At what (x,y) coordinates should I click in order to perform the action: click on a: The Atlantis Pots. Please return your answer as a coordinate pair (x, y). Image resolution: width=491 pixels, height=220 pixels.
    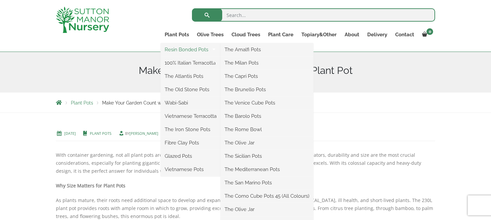
    Looking at the image, I should click on (191, 76).